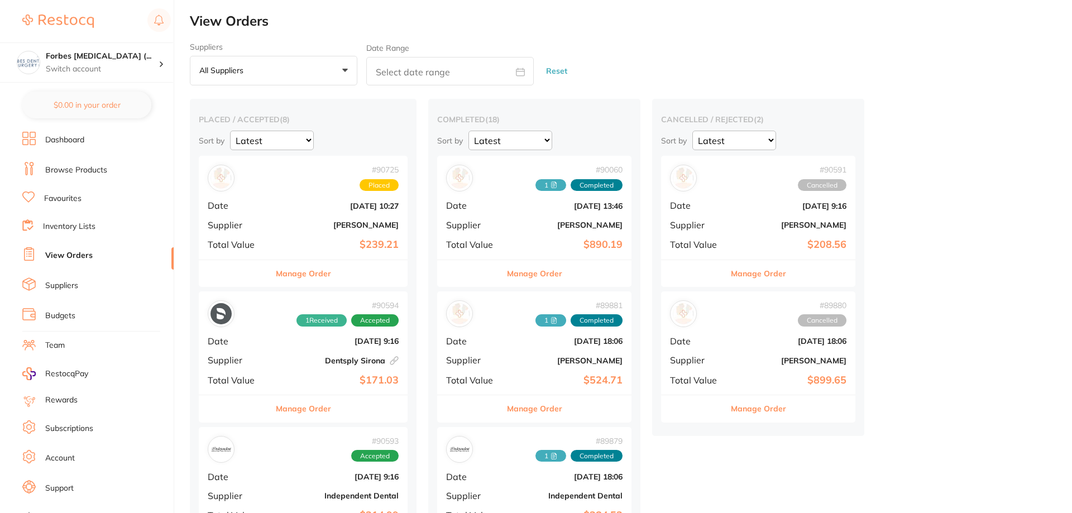  What do you see at coordinates (631, 21) in the screenshot?
I see `h2: View Orders` at bounding box center [631, 21].